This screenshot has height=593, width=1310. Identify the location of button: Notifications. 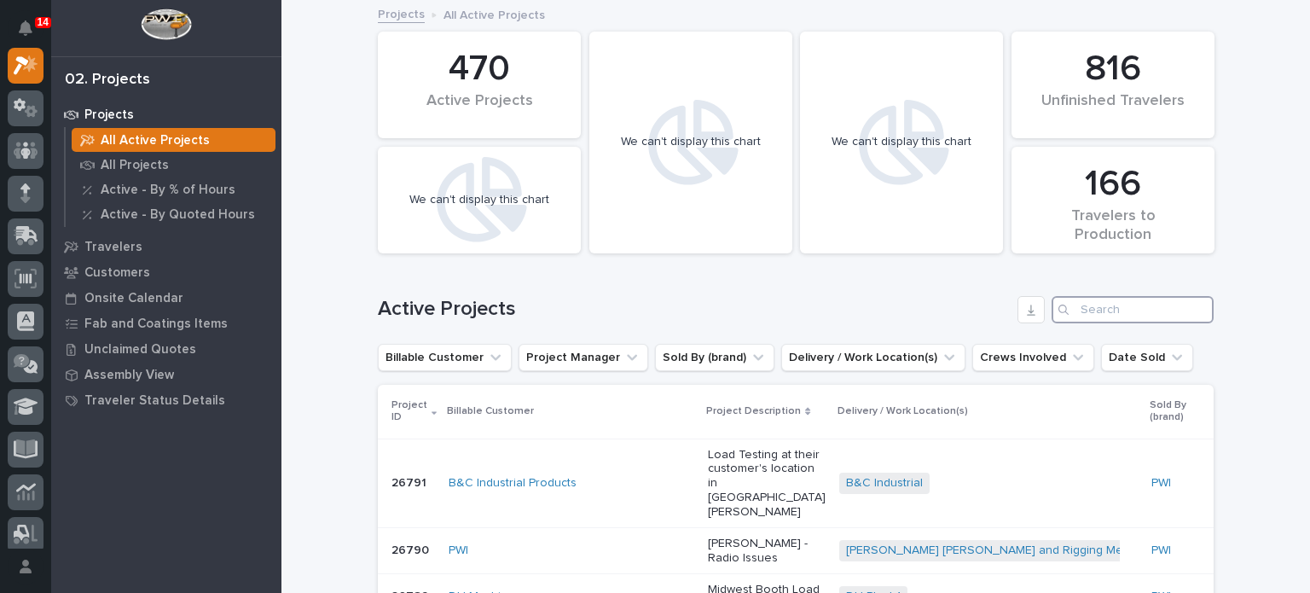
(26, 28).